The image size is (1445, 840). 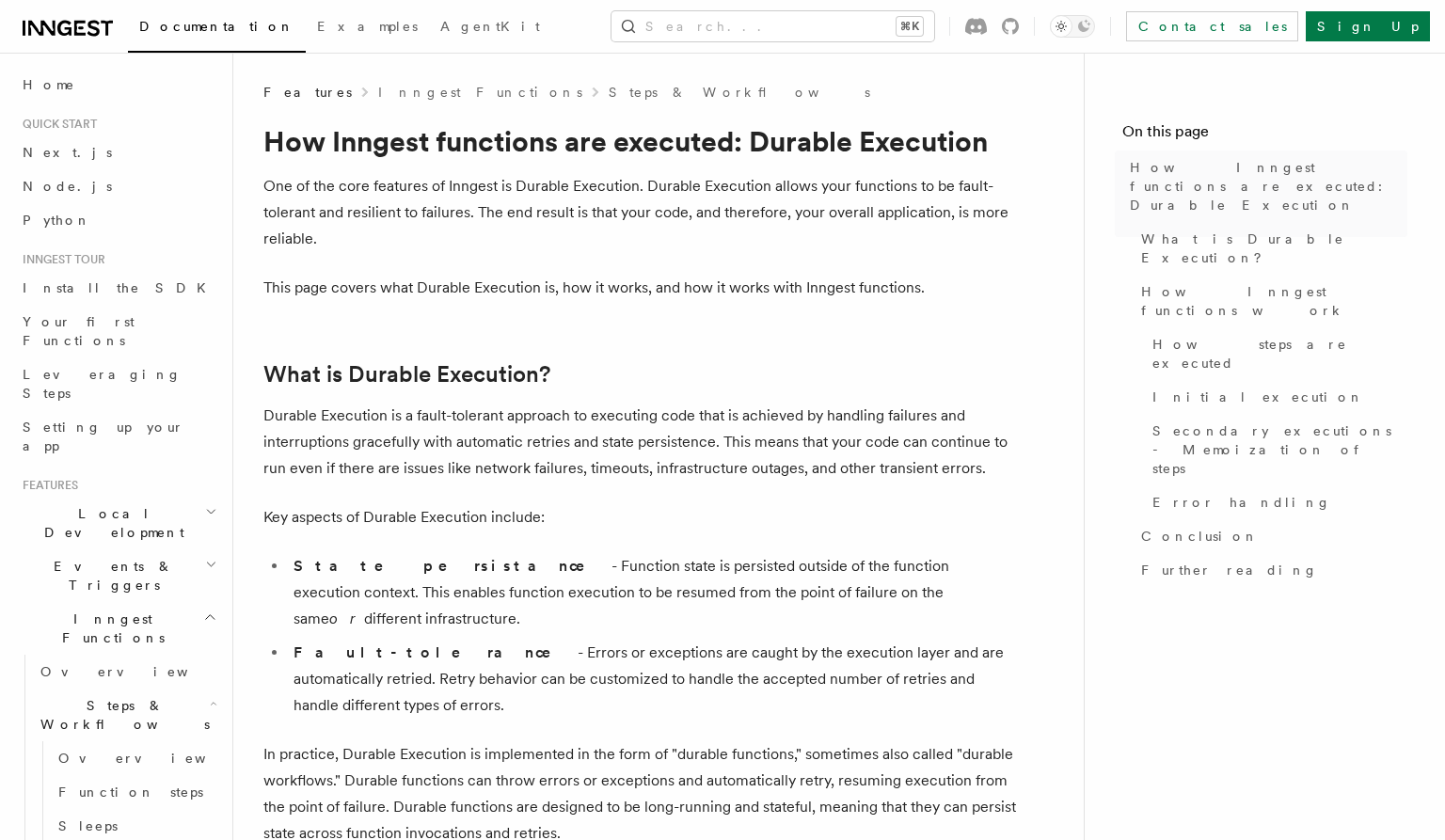 What do you see at coordinates (652, 592) in the screenshot?
I see `li: - Function state is persisted outside of the function execution context. This enables function ex...` at bounding box center [652, 592].